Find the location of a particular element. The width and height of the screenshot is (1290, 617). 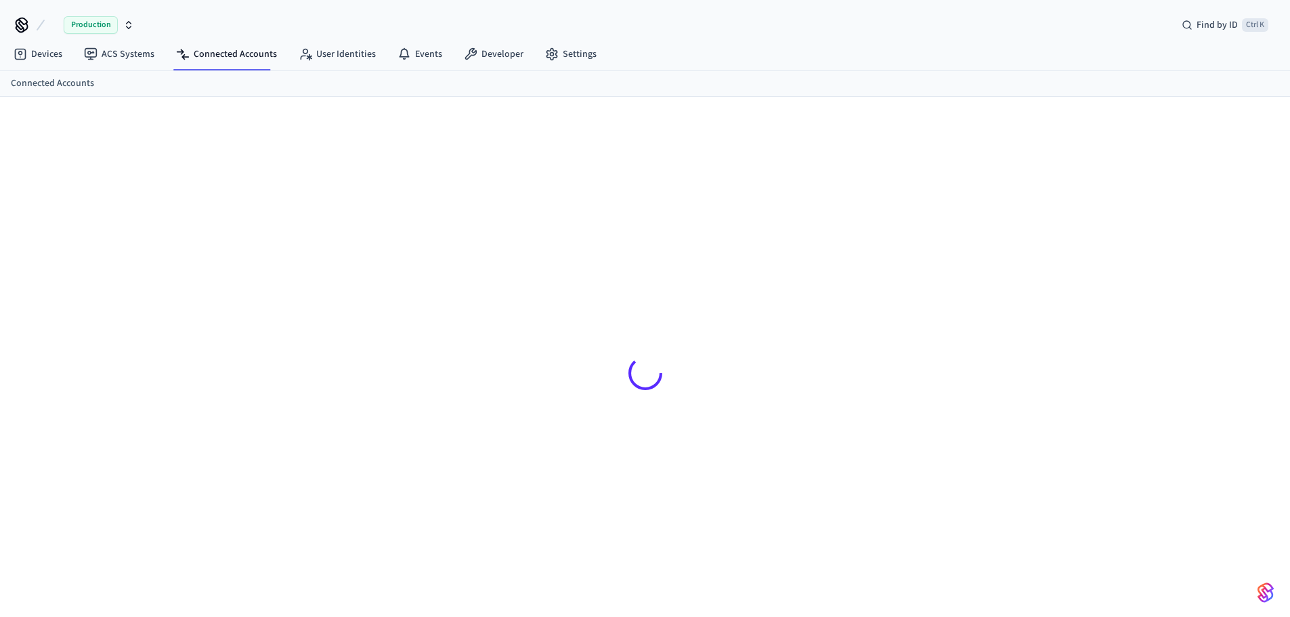

span: Find by ID is located at coordinates (1217, 25).